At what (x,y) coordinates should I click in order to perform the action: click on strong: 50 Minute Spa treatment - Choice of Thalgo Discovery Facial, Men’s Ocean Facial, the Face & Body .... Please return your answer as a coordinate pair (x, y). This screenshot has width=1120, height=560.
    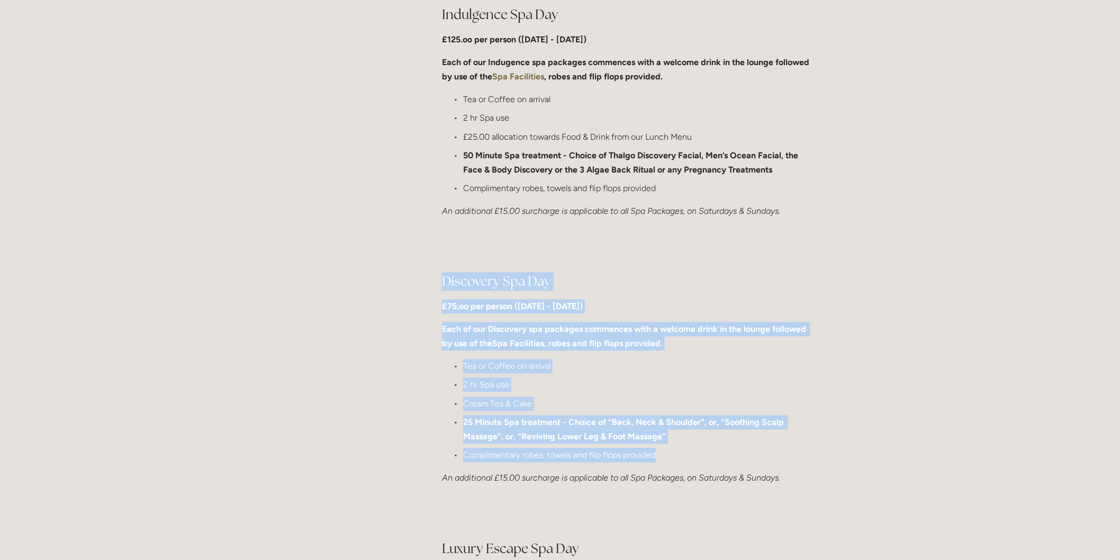
    Looking at the image, I should click on (631, 162).